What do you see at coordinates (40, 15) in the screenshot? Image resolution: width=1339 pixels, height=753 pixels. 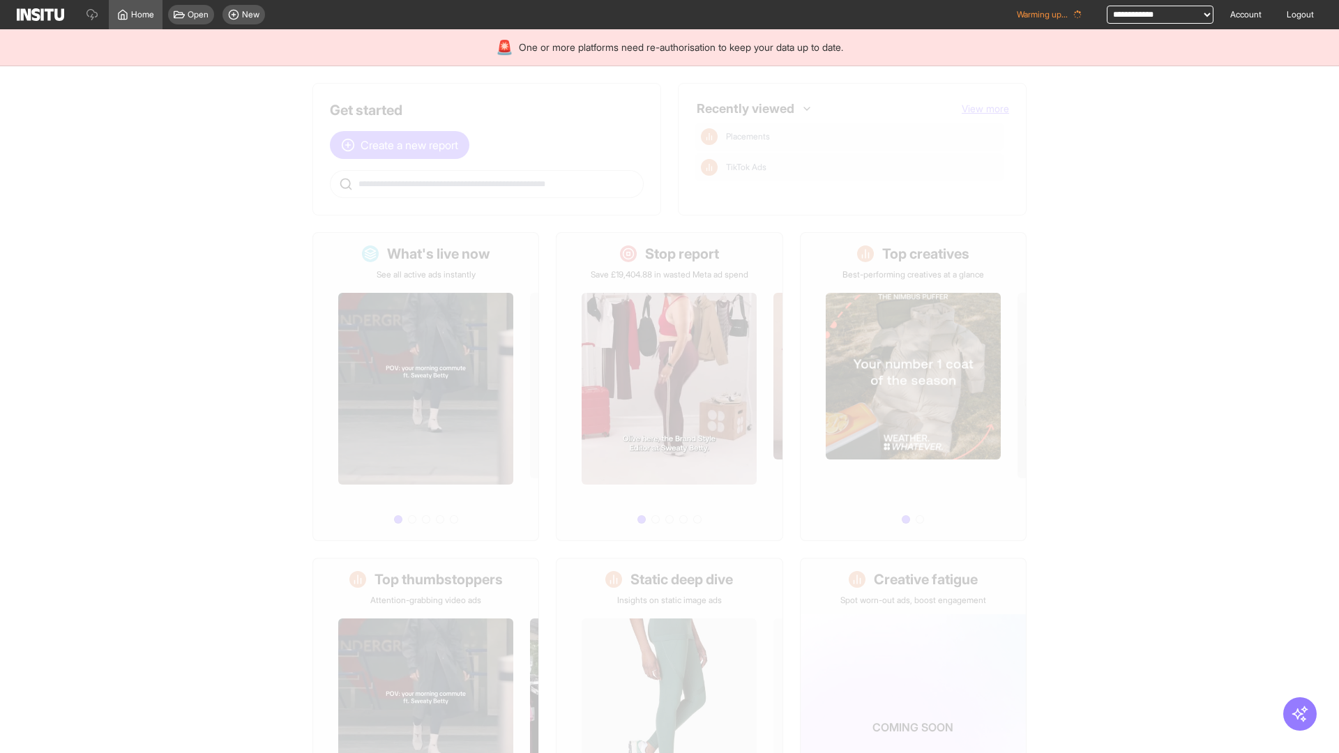 I see `img: Logo` at bounding box center [40, 15].